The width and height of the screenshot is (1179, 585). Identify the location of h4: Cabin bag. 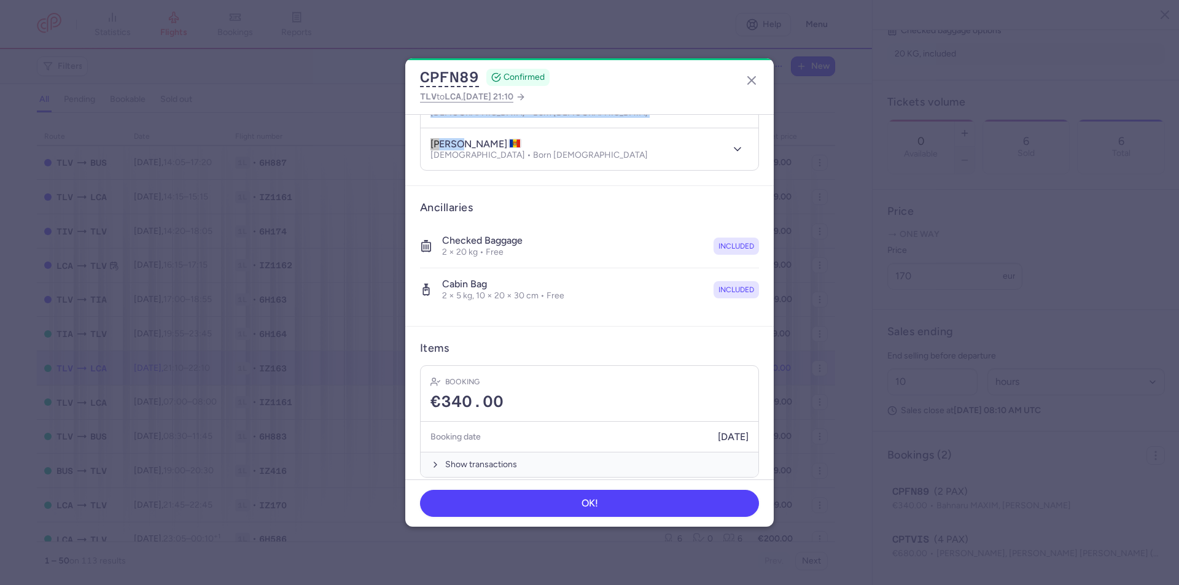
(503, 284).